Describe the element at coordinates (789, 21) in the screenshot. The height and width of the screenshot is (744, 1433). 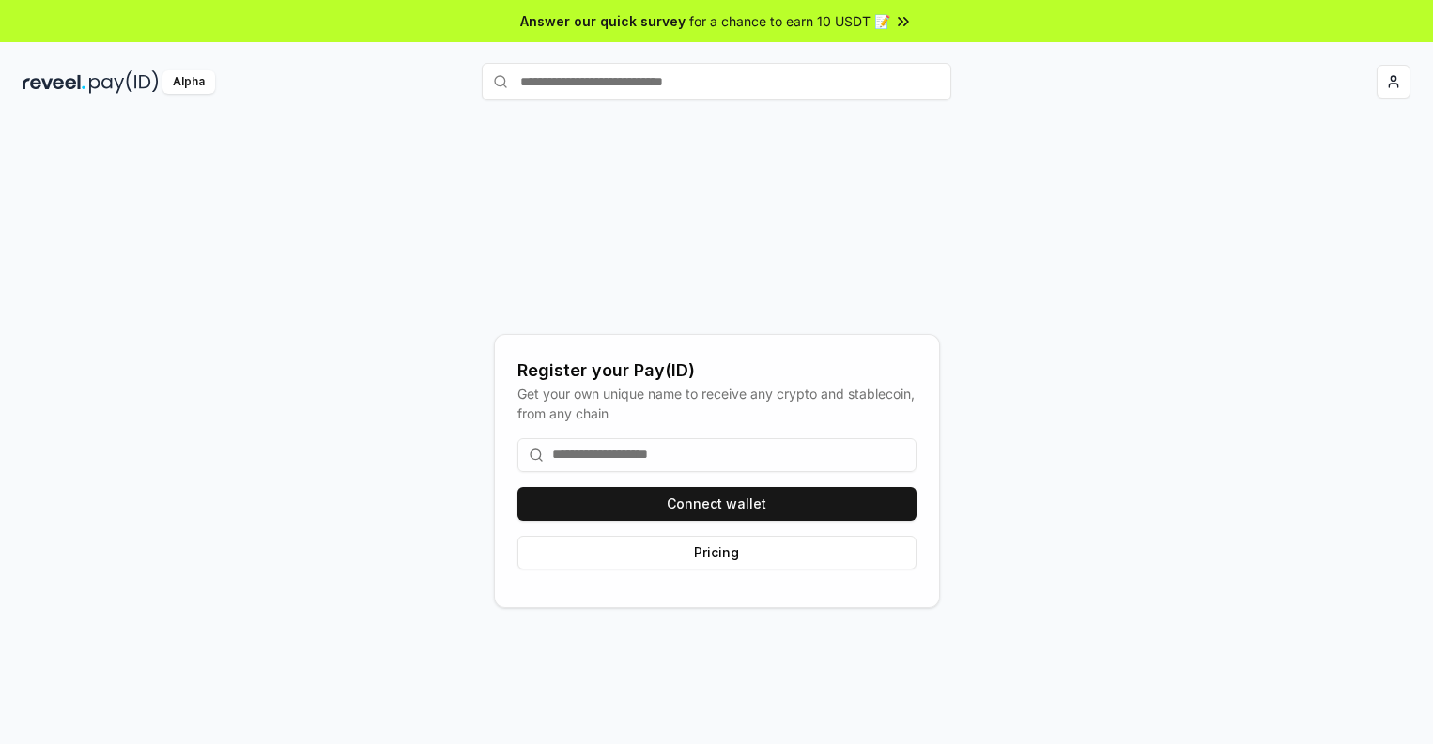
I see `span: for a chance to earn 10 USDT 📝` at that location.